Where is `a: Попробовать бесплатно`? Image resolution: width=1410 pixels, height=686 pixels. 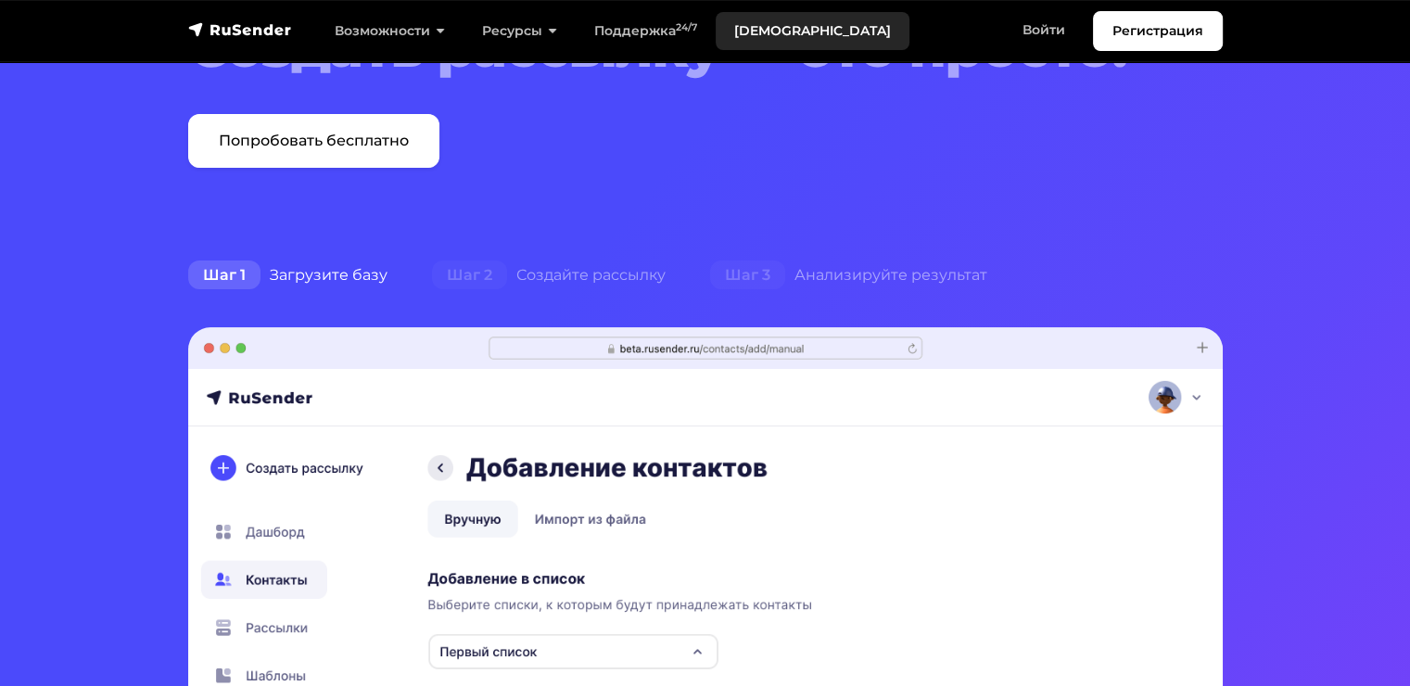
a: Попробовать бесплатно is located at coordinates (313, 141).